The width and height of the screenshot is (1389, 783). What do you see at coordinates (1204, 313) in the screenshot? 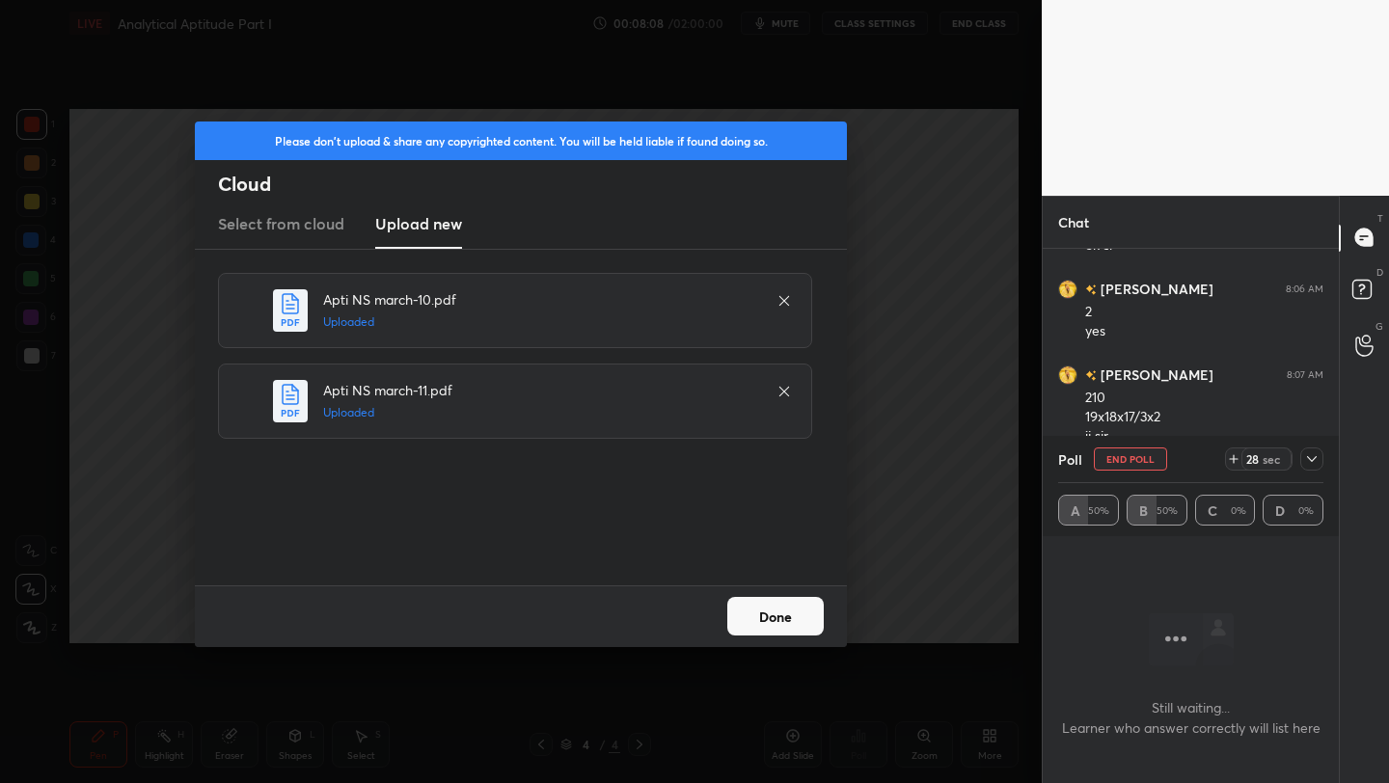
I see `div: 2` at bounding box center [1204, 313].